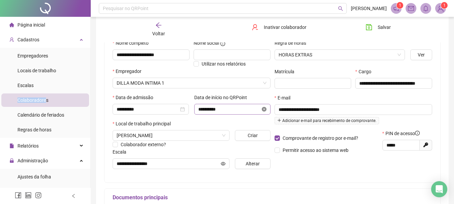 The height and width of the screenshot is (204, 454). What do you see at coordinates (18, 195) in the screenshot?
I see `span: facebook` at bounding box center [18, 195].